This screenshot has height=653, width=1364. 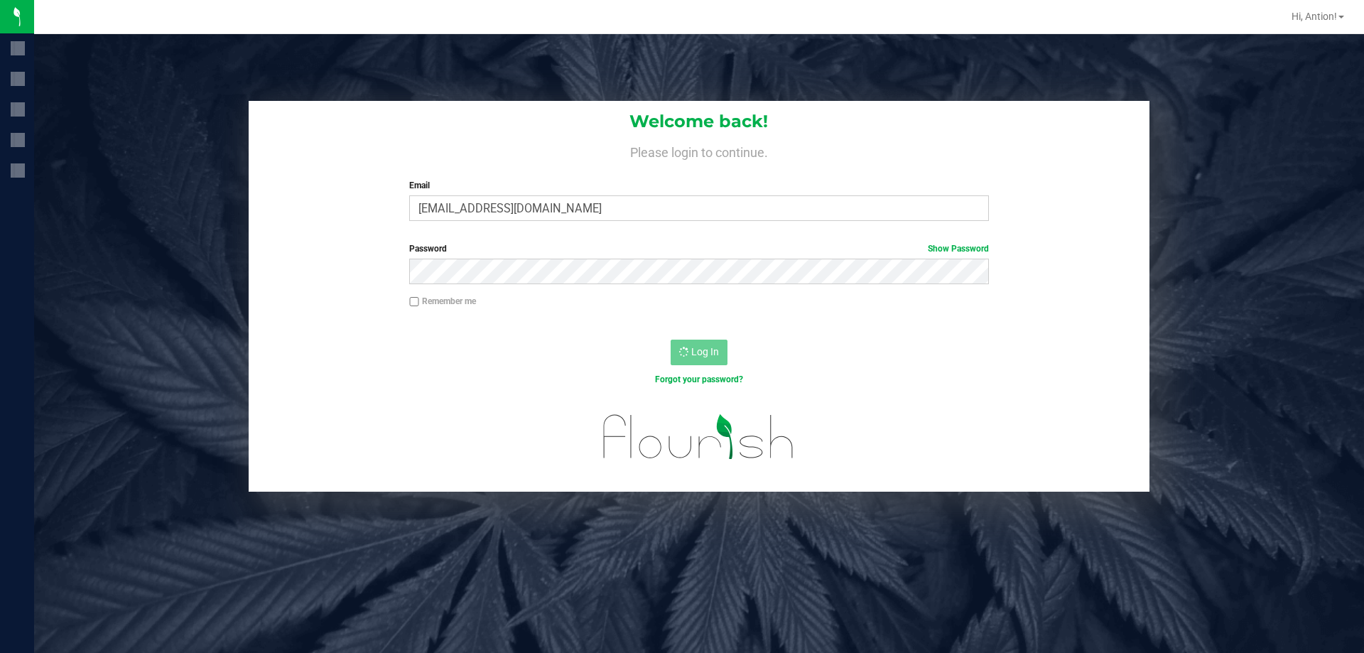 I want to click on h1: Welcome back!, so click(x=699, y=122).